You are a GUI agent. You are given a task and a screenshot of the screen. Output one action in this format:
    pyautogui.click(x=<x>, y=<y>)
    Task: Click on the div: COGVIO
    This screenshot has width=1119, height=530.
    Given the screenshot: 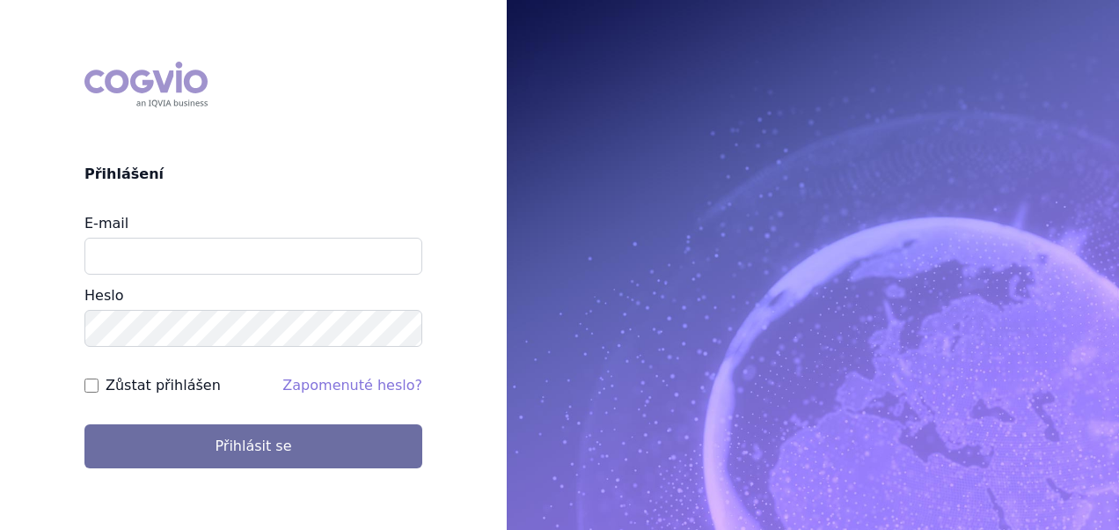 What is the action you would take?
    pyautogui.click(x=146, y=84)
    